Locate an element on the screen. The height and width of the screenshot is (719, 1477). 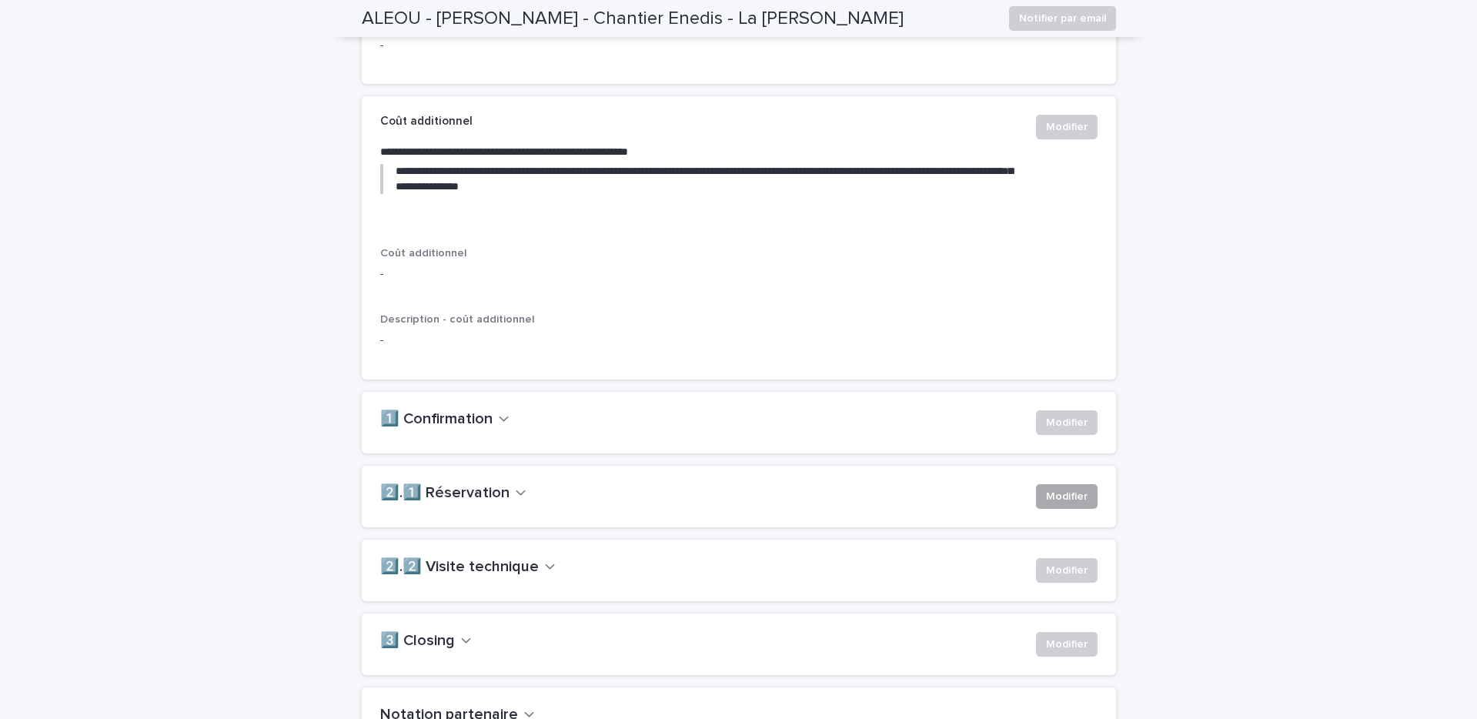
button: 2️⃣.1️⃣ Réservation is located at coordinates (453, 493).